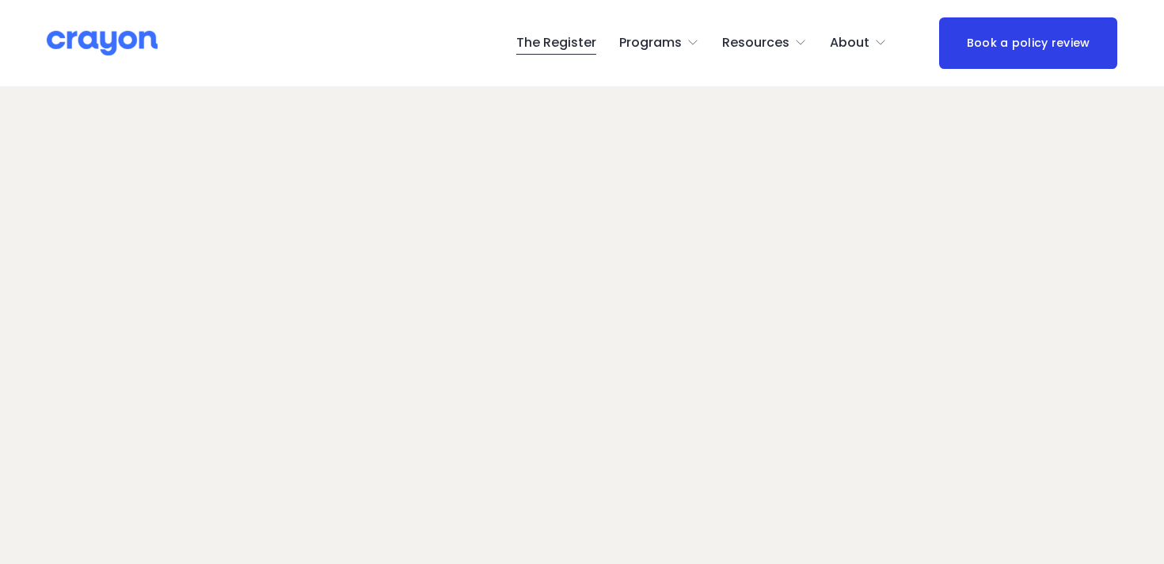 Image resolution: width=1164 pixels, height=564 pixels. Describe the element at coordinates (556, 43) in the screenshot. I see `a: The Register` at that location.